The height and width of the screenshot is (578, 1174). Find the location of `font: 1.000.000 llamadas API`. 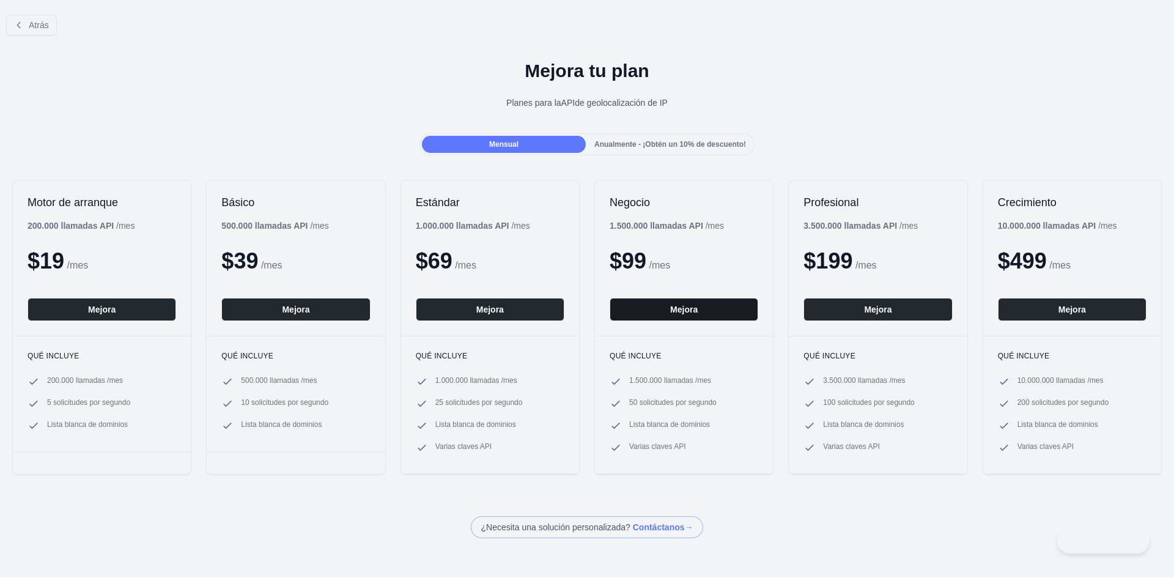

font: 1.000.000 llamadas API is located at coordinates (462, 226).